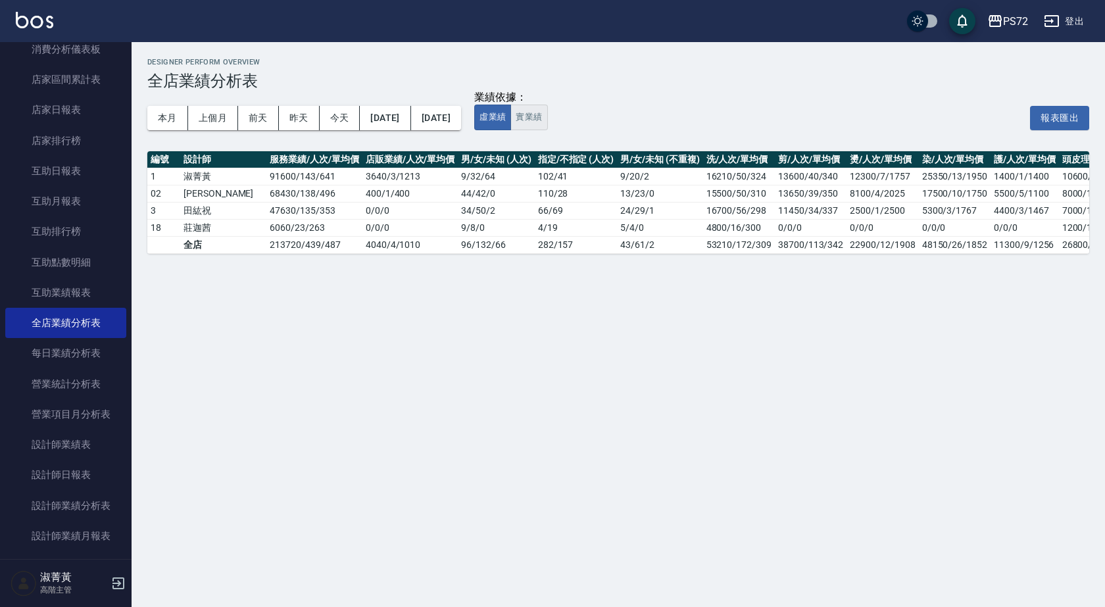  I want to click on td: 11300/9/1256, so click(1025, 245).